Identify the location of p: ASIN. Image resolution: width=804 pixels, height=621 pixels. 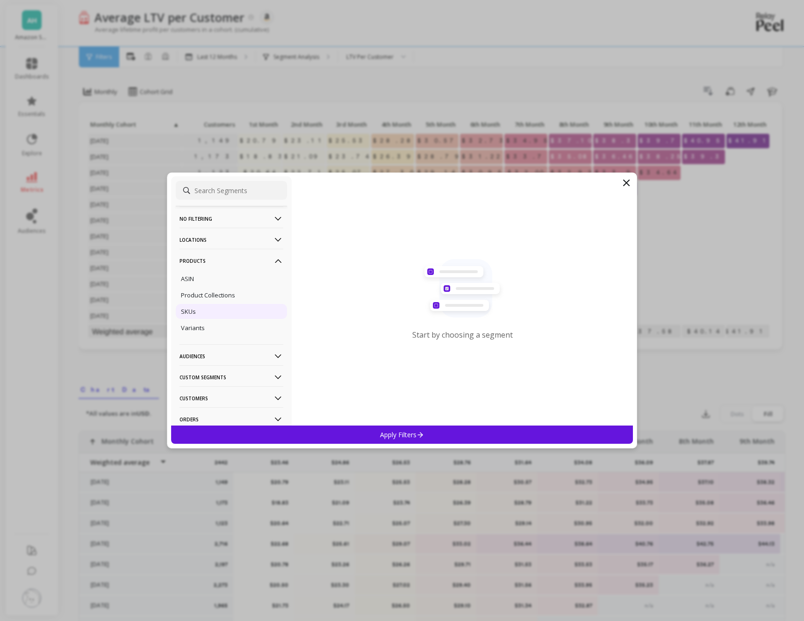
(187, 279).